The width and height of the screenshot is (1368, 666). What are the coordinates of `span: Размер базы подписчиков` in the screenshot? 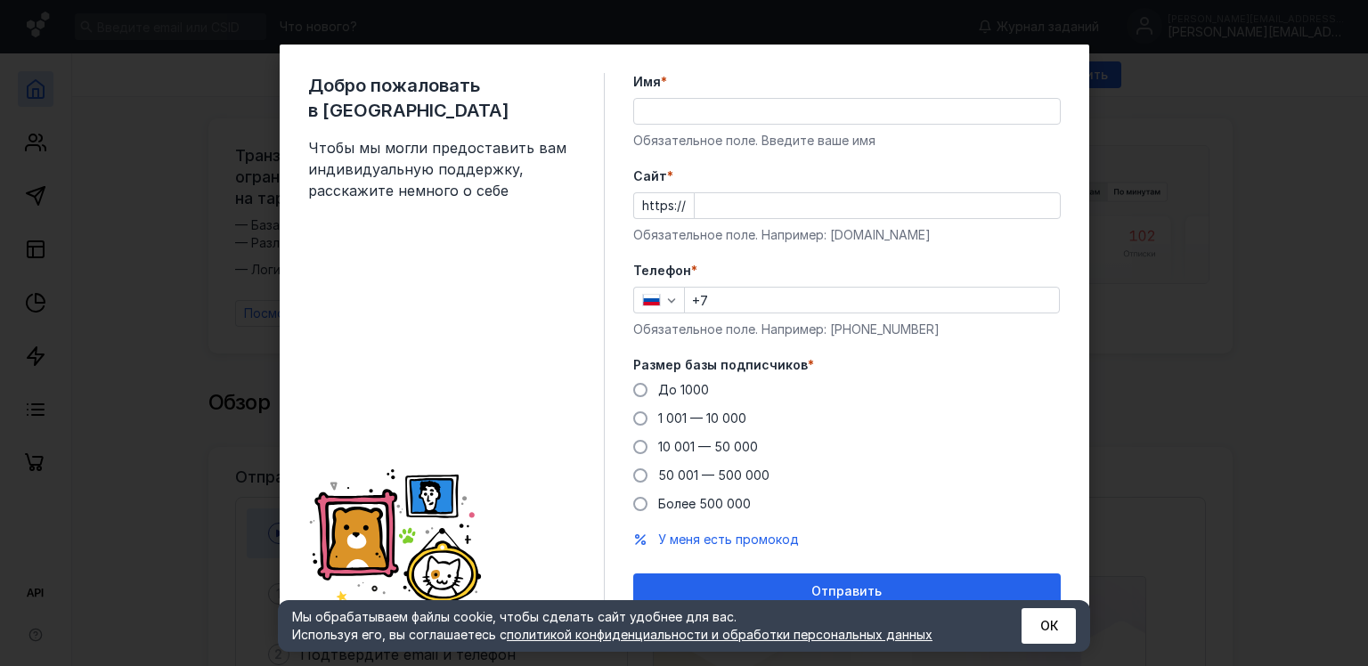 It's located at (720, 365).